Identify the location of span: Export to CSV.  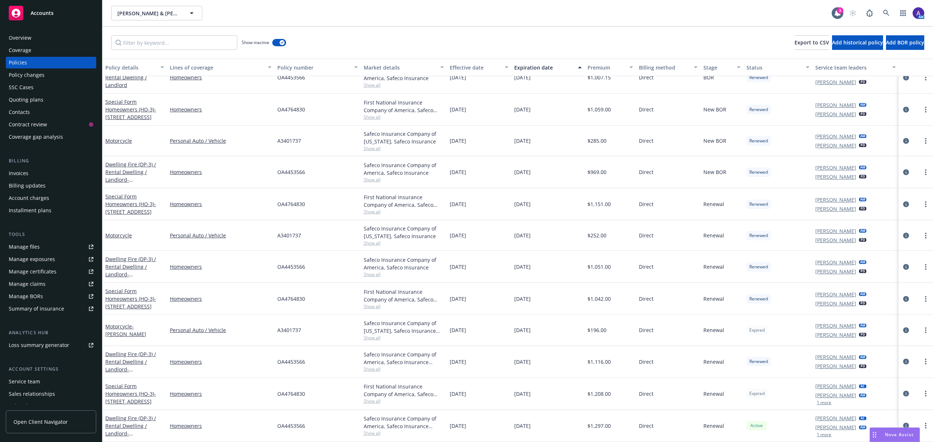
(812, 42).